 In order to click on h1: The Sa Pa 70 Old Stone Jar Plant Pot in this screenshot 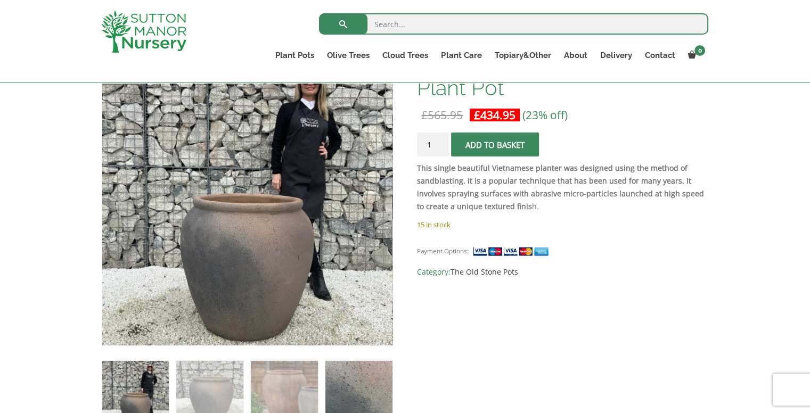, I will do `click(563, 77)`.